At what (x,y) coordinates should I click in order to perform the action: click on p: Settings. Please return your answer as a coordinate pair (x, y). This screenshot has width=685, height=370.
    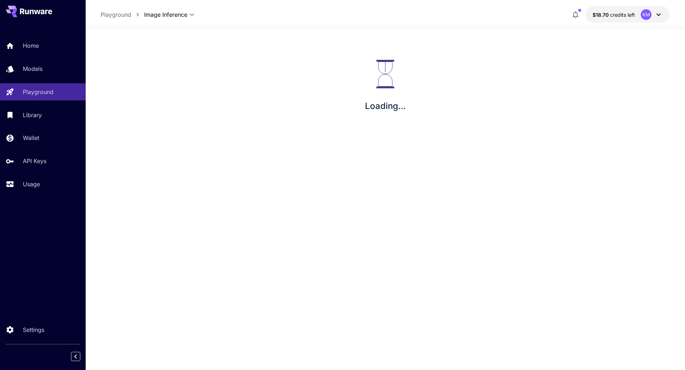
    Looking at the image, I should click on (34, 330).